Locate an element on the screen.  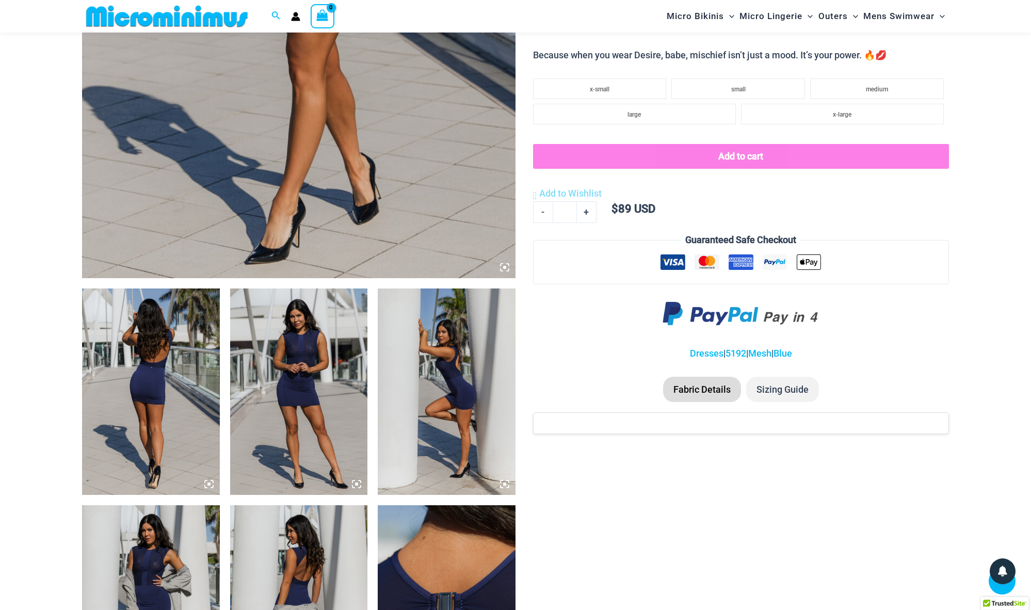
span: Micro Bikinis is located at coordinates (695, 16).